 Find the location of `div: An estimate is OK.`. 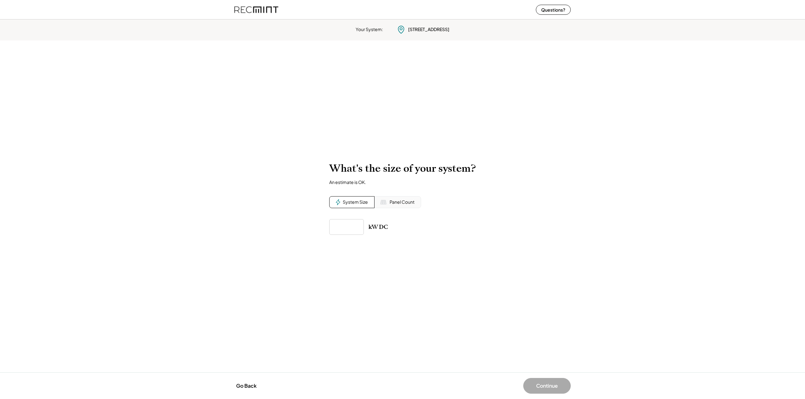

div: An estimate is OK. is located at coordinates (347, 182).